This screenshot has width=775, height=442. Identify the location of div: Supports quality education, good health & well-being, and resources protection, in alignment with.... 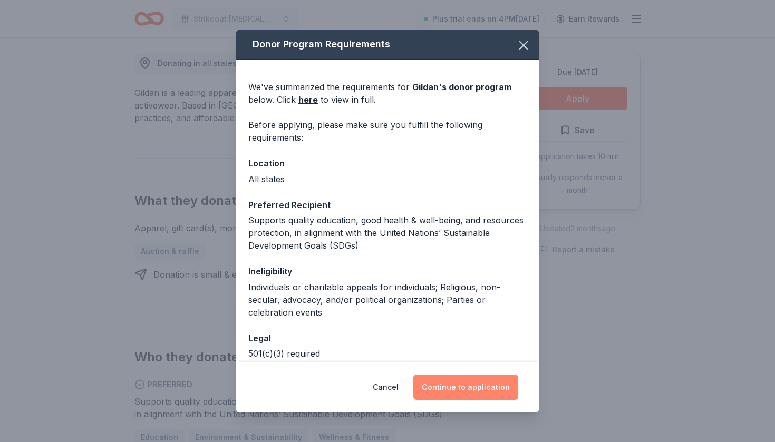
(388, 233).